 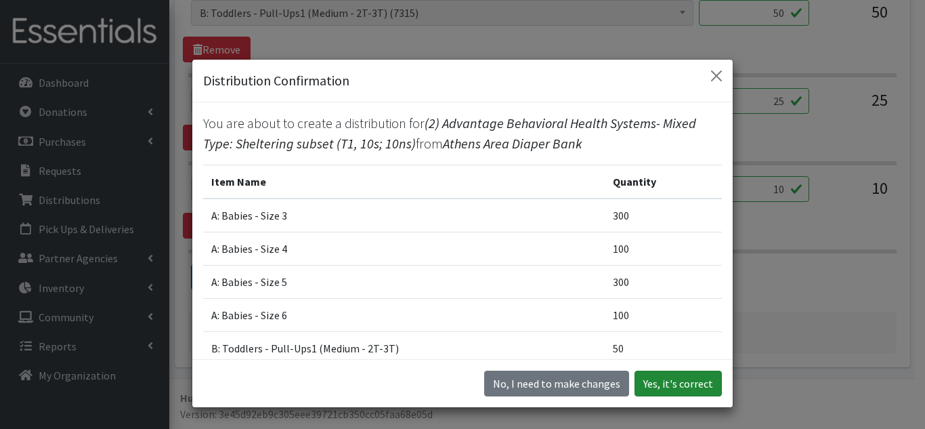 What do you see at coordinates (513, 143) in the screenshot?
I see `span: Athens Area Diaper Bank` at bounding box center [513, 143].